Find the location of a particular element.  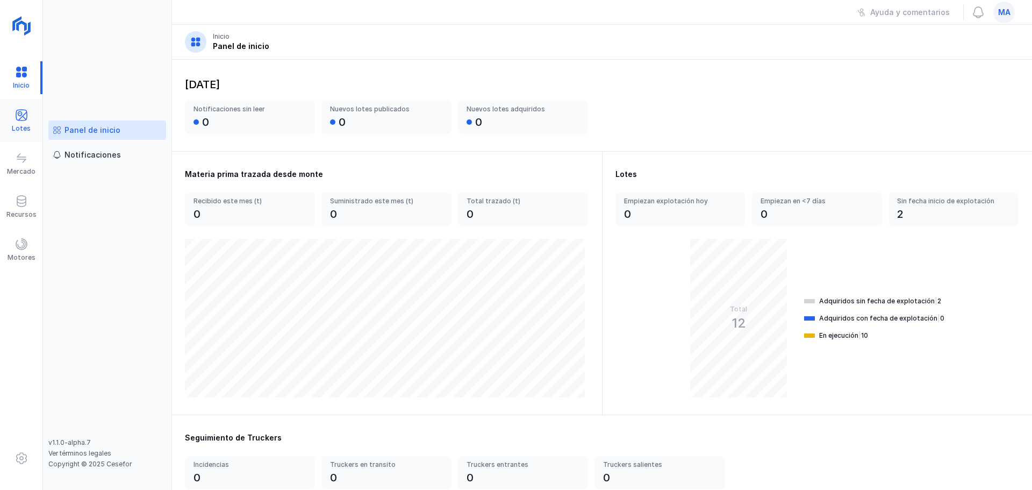

div: Recursos is located at coordinates (22, 214).